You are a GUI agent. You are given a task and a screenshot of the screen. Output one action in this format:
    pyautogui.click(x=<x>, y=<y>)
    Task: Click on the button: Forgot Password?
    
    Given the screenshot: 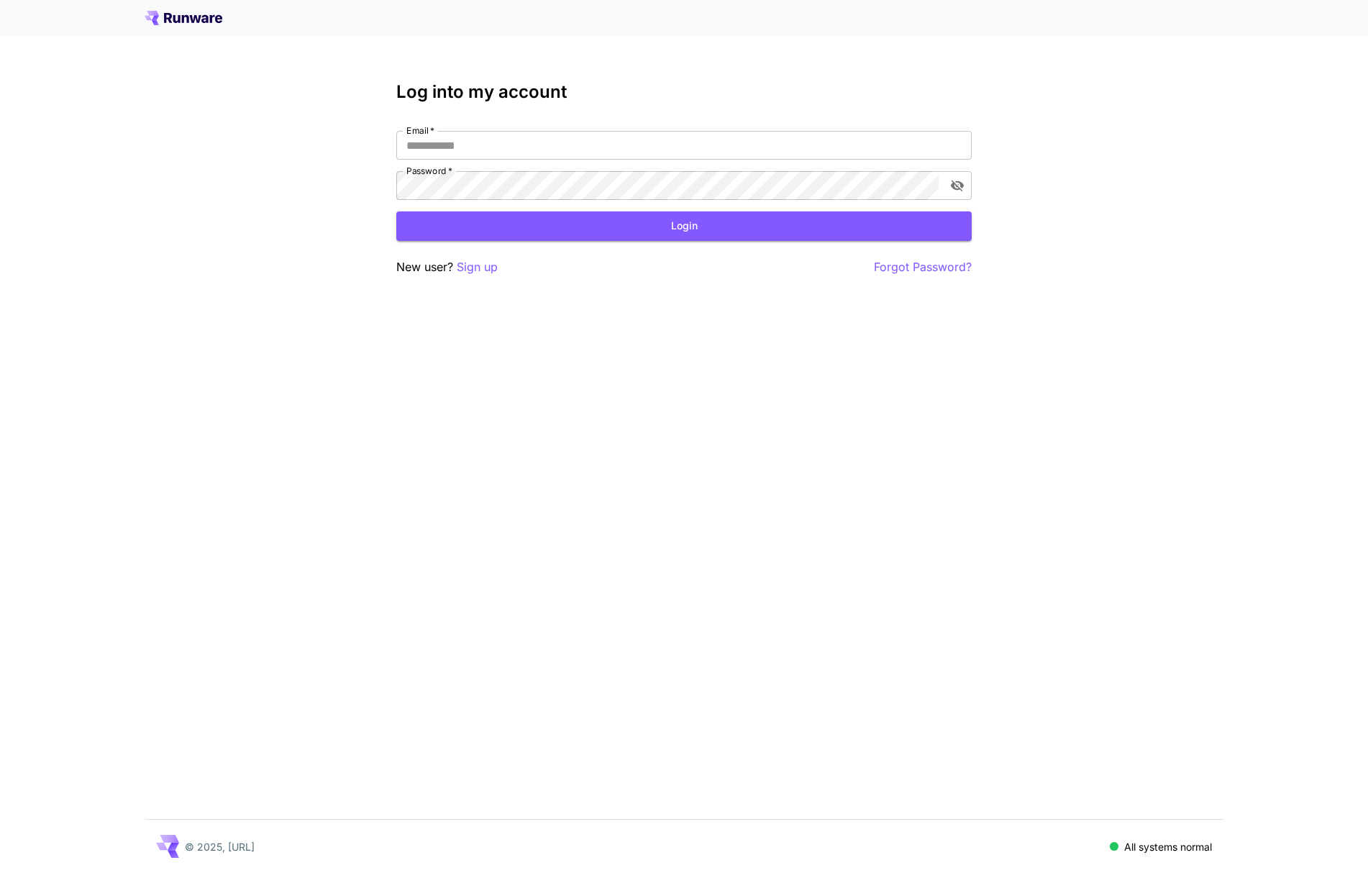 What is the action you would take?
    pyautogui.click(x=923, y=267)
    